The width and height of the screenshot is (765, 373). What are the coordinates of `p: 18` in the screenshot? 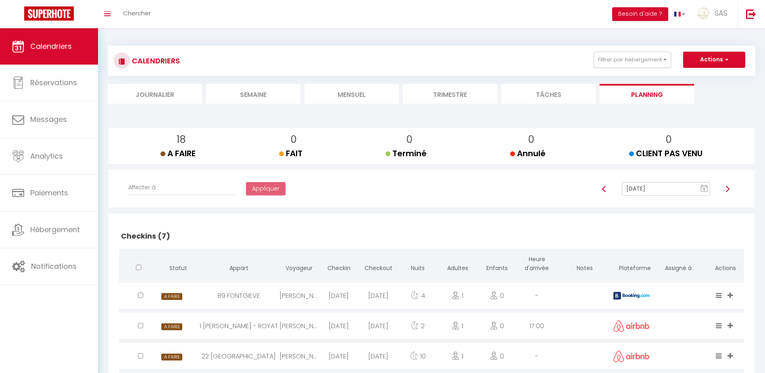 It's located at (181, 140).